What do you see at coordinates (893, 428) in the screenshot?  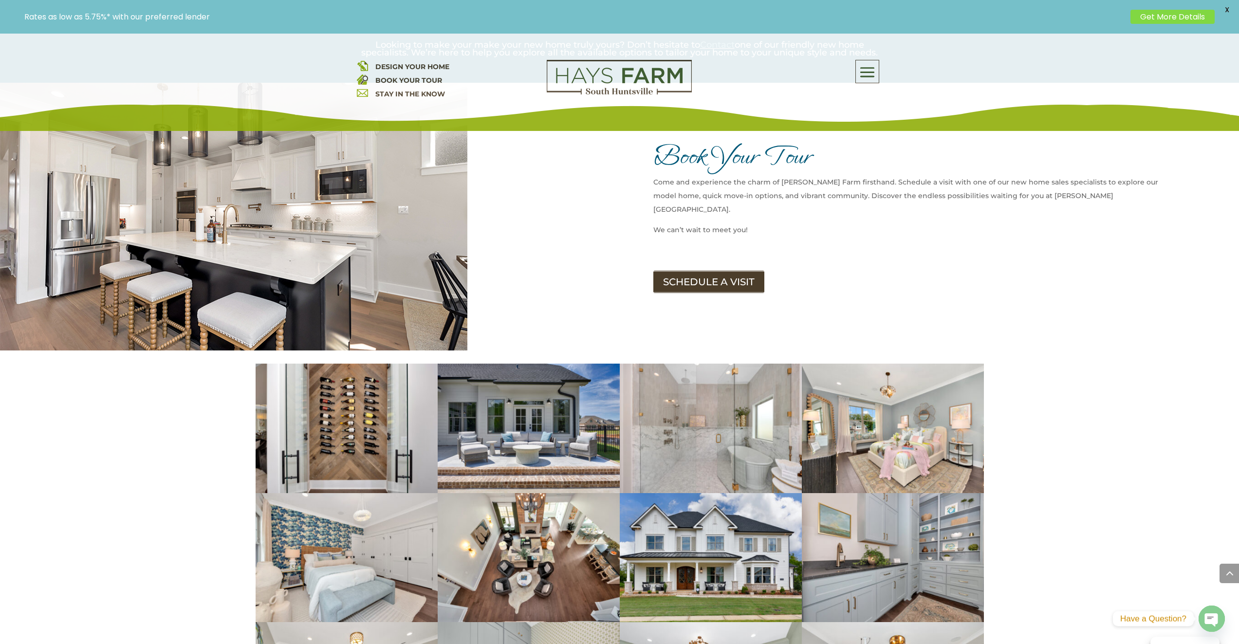 I see `img: 2106-Forest-Gate-82-400x284.jpg` at bounding box center [893, 428].